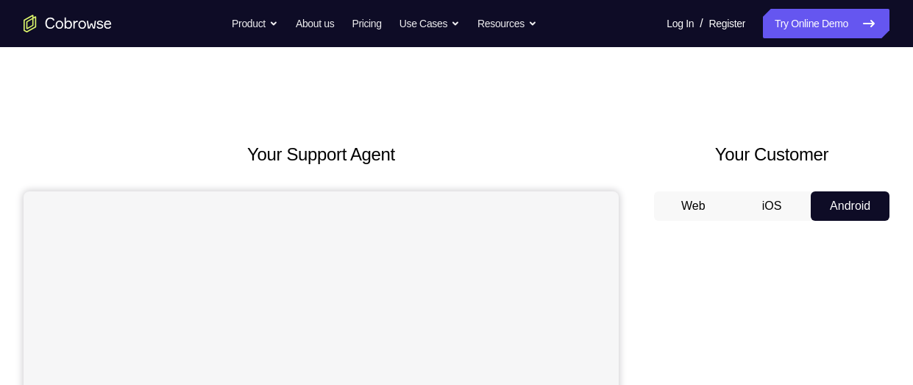  Describe the element at coordinates (771, 206) in the screenshot. I see `button: iOS` at that location.